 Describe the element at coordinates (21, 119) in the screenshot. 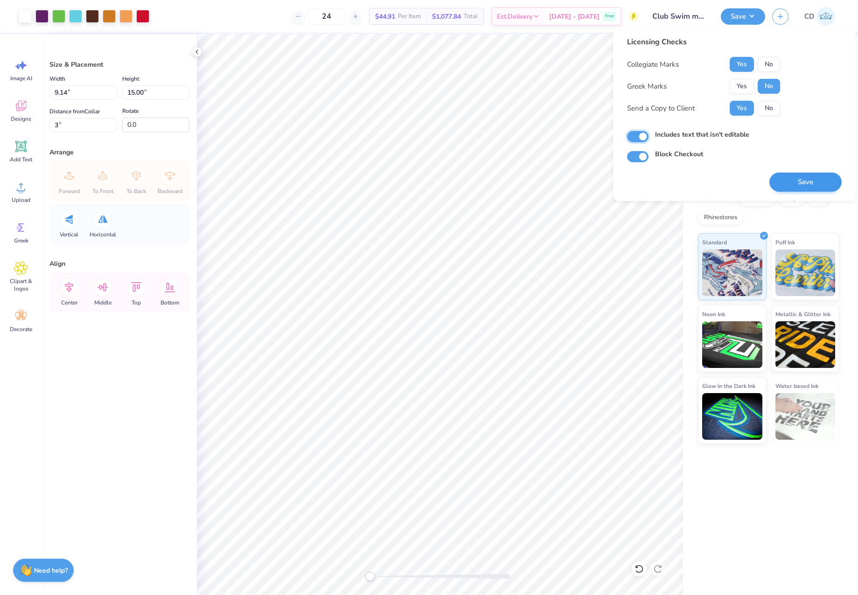

I see `span: Designs` at that location.